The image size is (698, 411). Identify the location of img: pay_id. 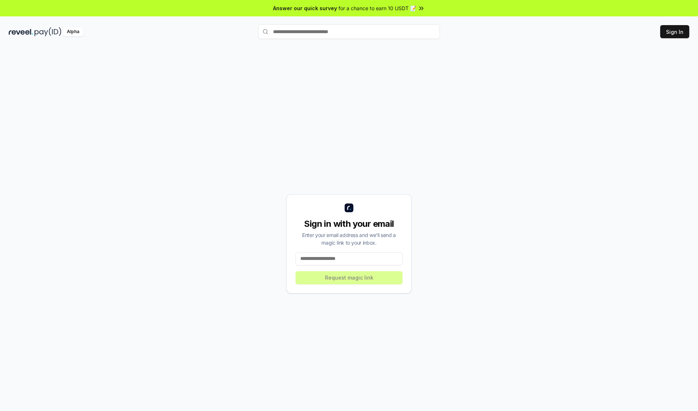
(48, 32).